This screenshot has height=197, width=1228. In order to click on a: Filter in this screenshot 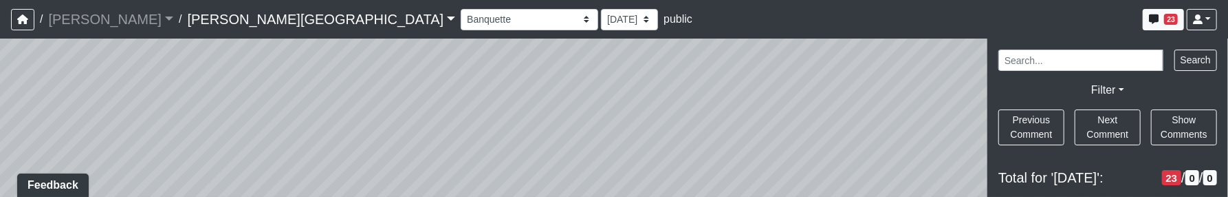, I will do `click(1108, 89)`.